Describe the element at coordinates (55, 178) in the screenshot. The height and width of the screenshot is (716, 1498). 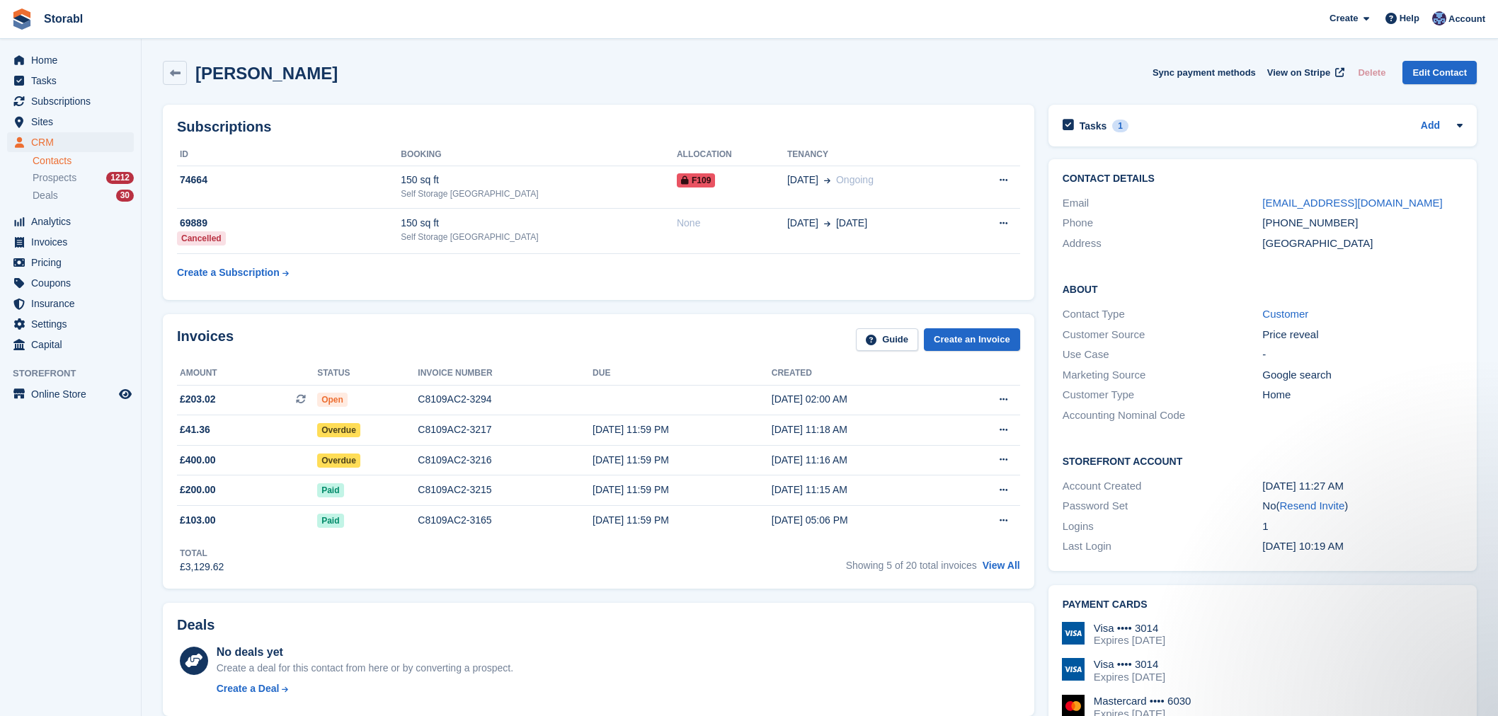
I see `span: Prospects` at that location.